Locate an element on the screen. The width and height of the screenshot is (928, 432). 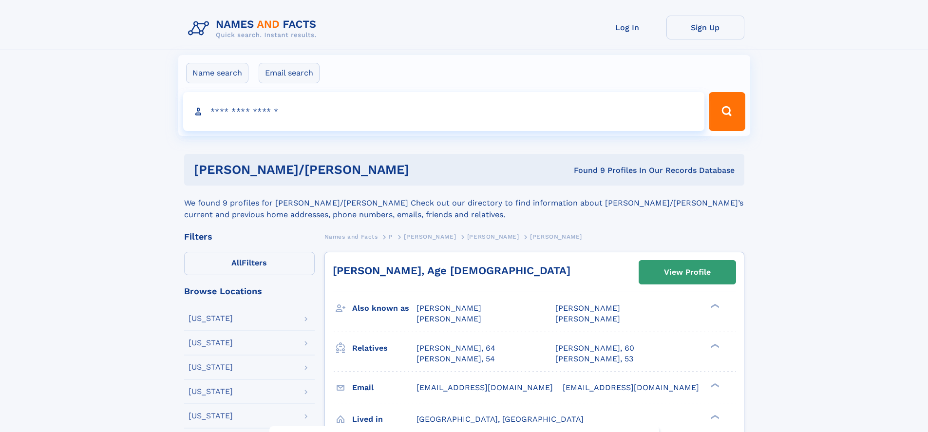
div: Browse Locations is located at coordinates (249, 291).